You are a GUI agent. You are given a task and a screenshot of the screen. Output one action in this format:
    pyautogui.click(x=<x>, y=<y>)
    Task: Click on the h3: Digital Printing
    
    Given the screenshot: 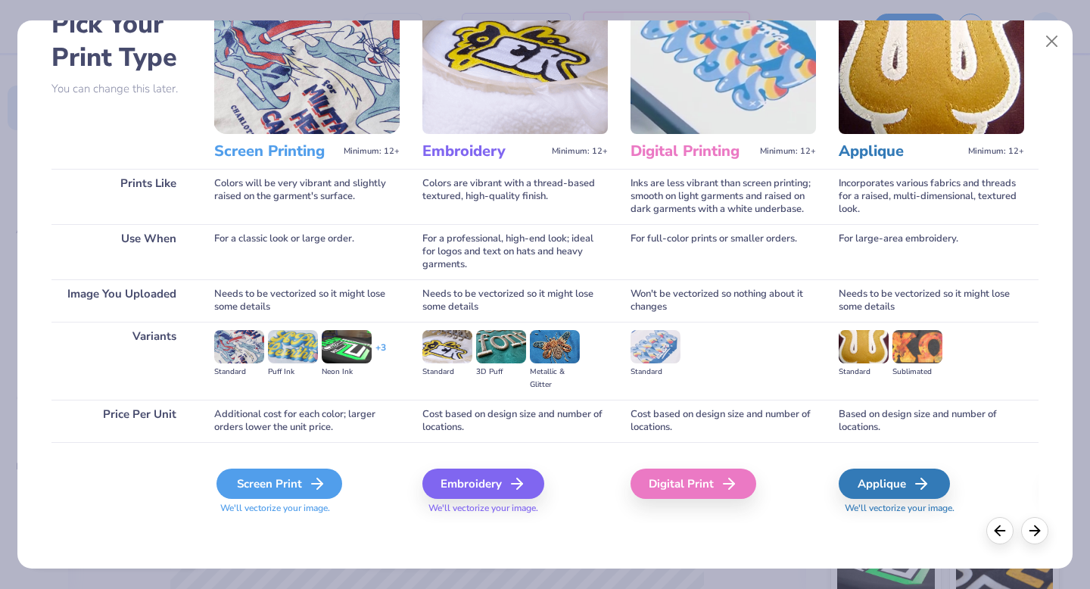 What is the action you would take?
    pyautogui.click(x=692, y=151)
    